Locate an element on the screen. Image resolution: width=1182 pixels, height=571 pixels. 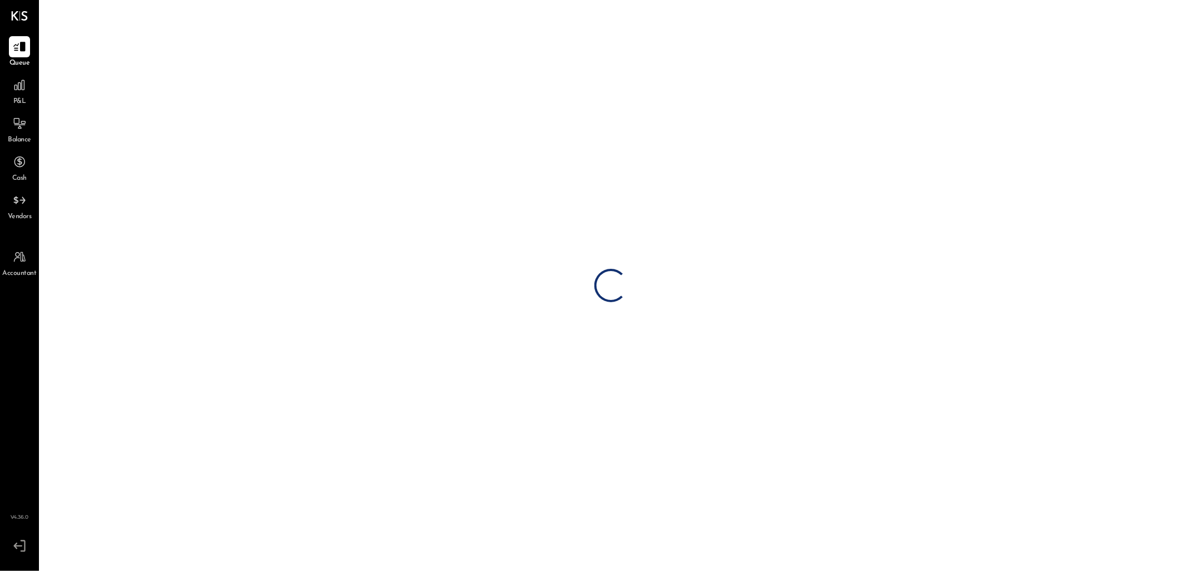
a: Queue is located at coordinates (19, 52).